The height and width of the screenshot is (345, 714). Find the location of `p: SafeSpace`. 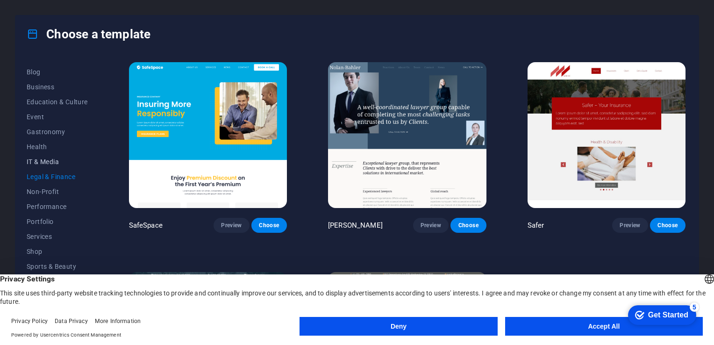

p: SafeSpace is located at coordinates (146, 225).